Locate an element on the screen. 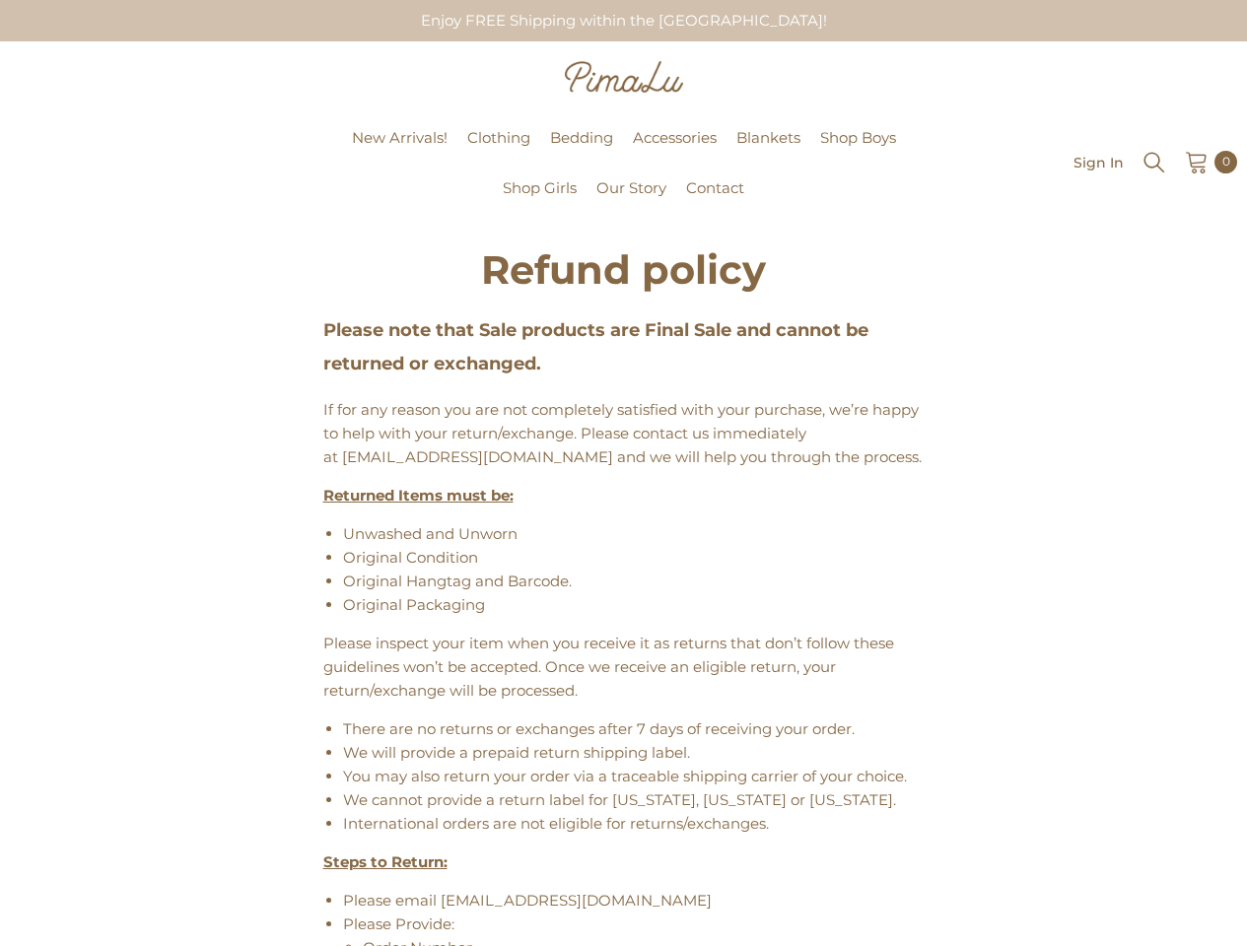  span: Contact is located at coordinates (714, 187).